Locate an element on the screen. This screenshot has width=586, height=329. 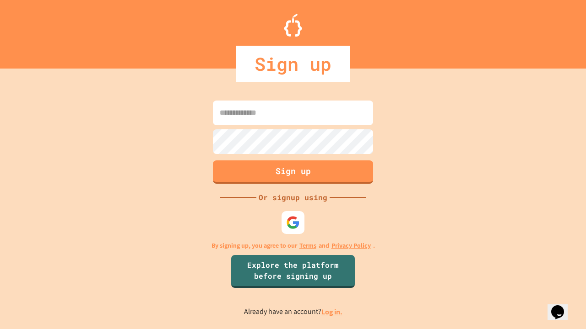
div: Or signup using is located at coordinates (293, 198).